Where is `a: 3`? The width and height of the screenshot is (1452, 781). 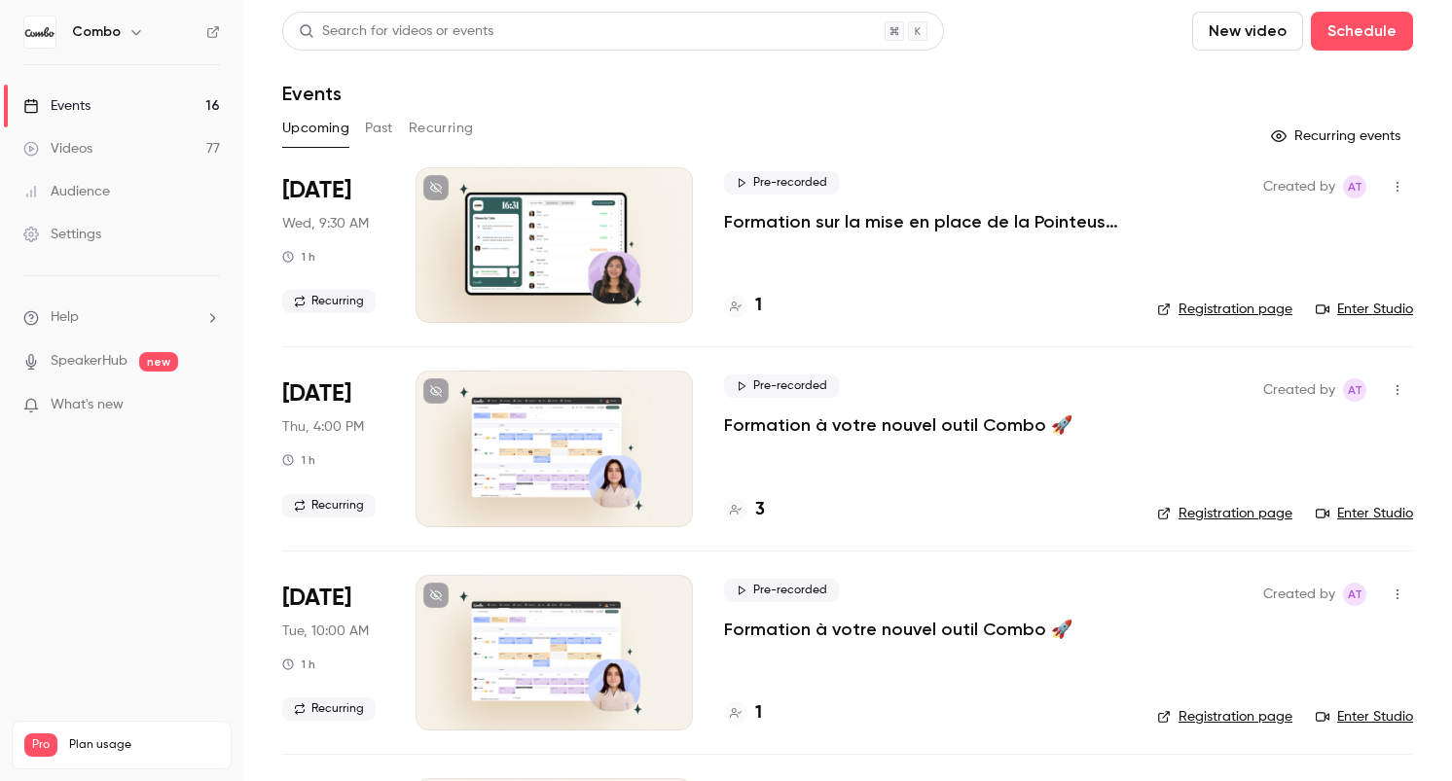 a: 3 is located at coordinates (744, 510).